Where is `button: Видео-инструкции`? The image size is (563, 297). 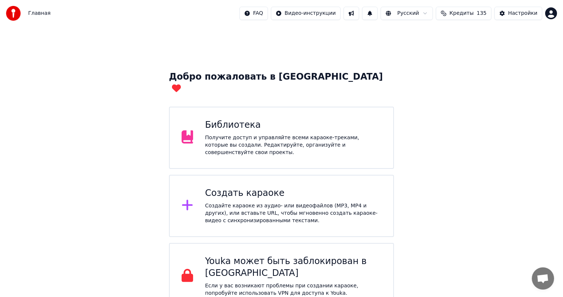 button: Видео-инструкции is located at coordinates (306, 13).